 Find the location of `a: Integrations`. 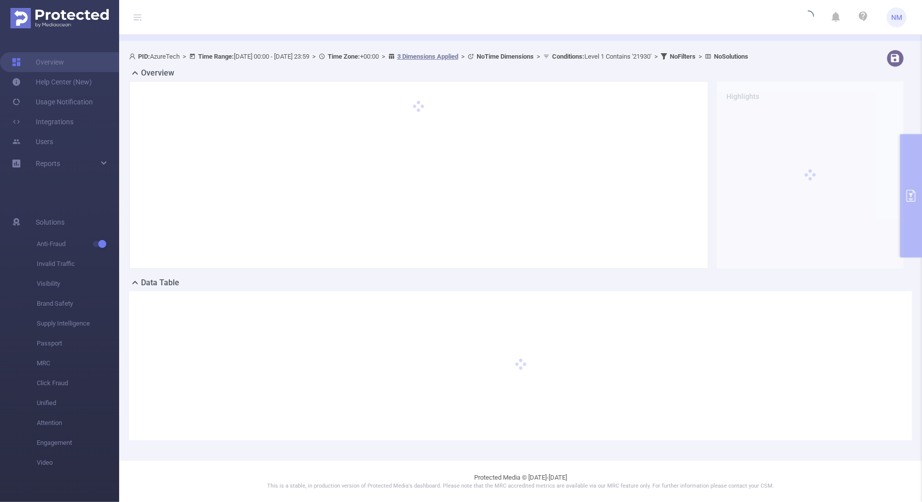

a: Integrations is located at coordinates (43, 122).